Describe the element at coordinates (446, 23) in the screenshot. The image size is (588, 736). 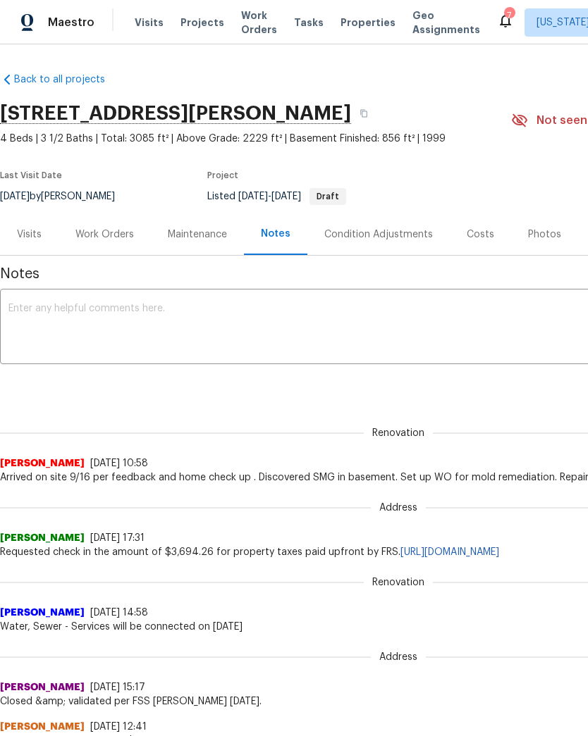
I see `span: Geo Assignments` at that location.